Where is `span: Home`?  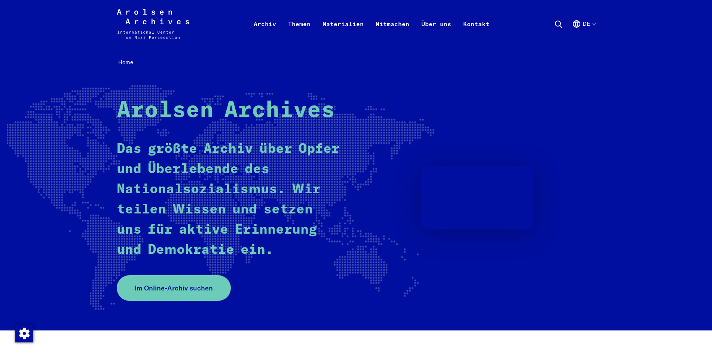
span: Home is located at coordinates (126, 62).